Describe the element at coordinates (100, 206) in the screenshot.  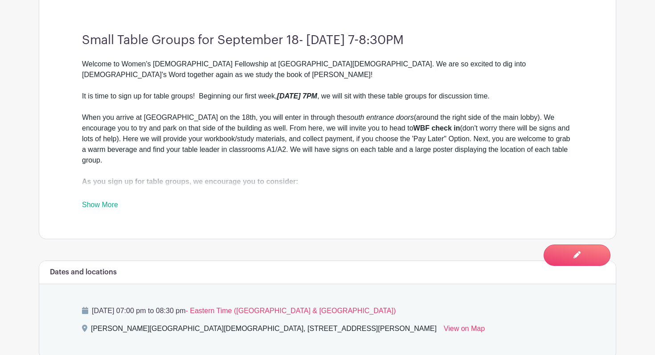
I see `a: Show More` at that location.